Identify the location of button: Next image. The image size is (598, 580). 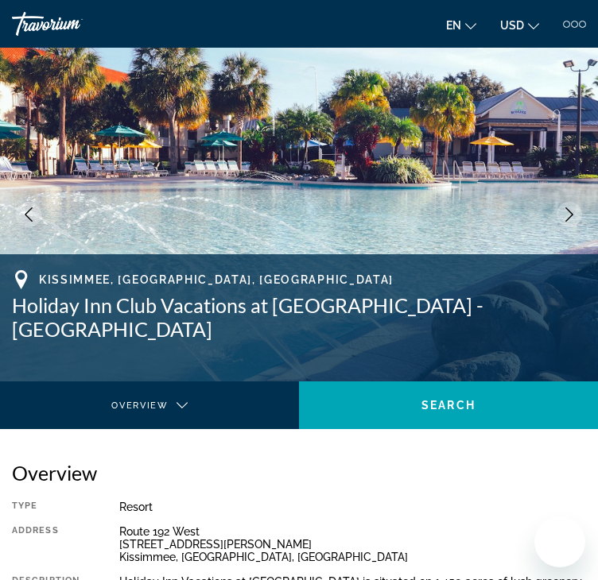
(569, 215).